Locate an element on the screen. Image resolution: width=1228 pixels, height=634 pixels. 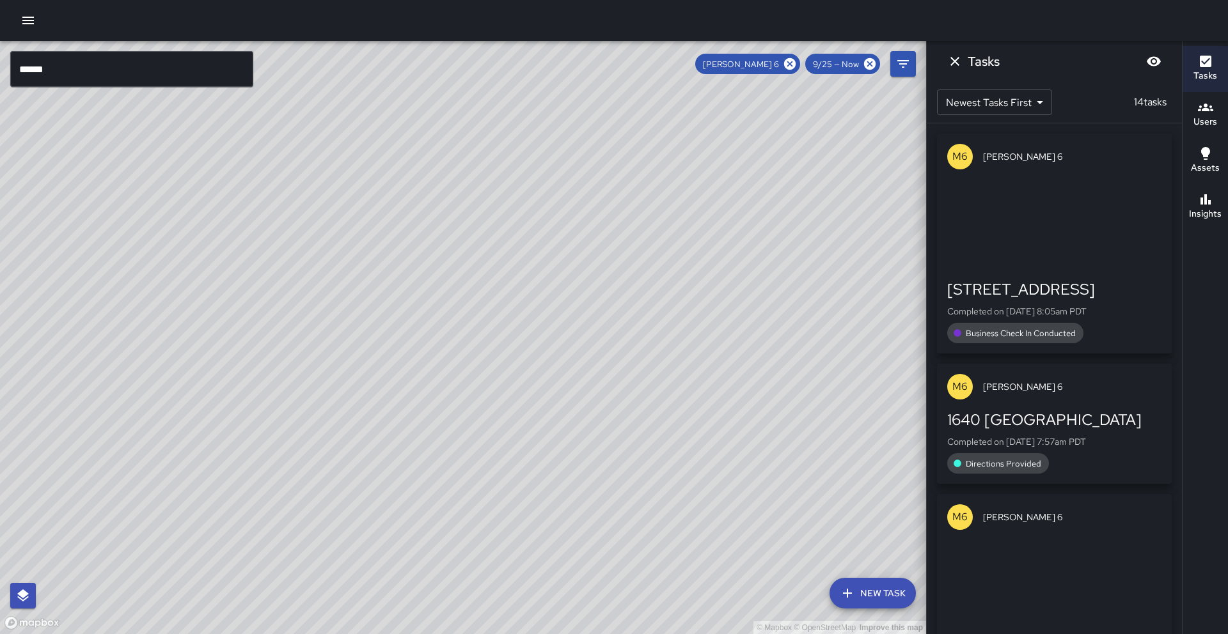
div: Newest Tasks First is located at coordinates (995, 102).